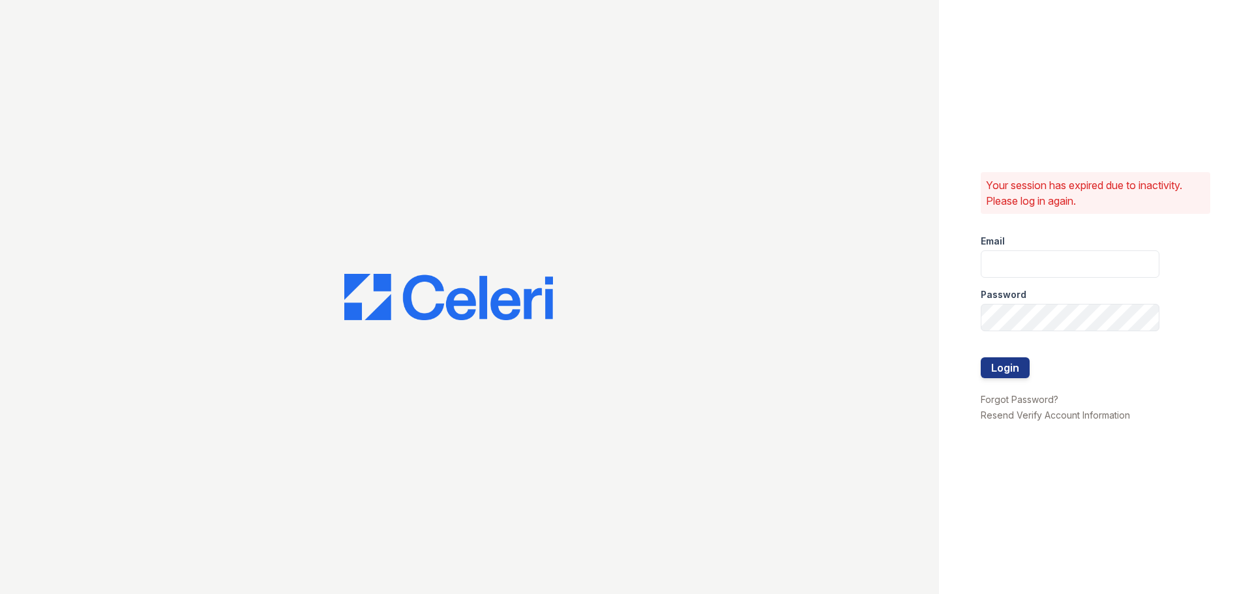 The image size is (1252, 594). I want to click on a: Resend Verify Account Information, so click(1055, 415).